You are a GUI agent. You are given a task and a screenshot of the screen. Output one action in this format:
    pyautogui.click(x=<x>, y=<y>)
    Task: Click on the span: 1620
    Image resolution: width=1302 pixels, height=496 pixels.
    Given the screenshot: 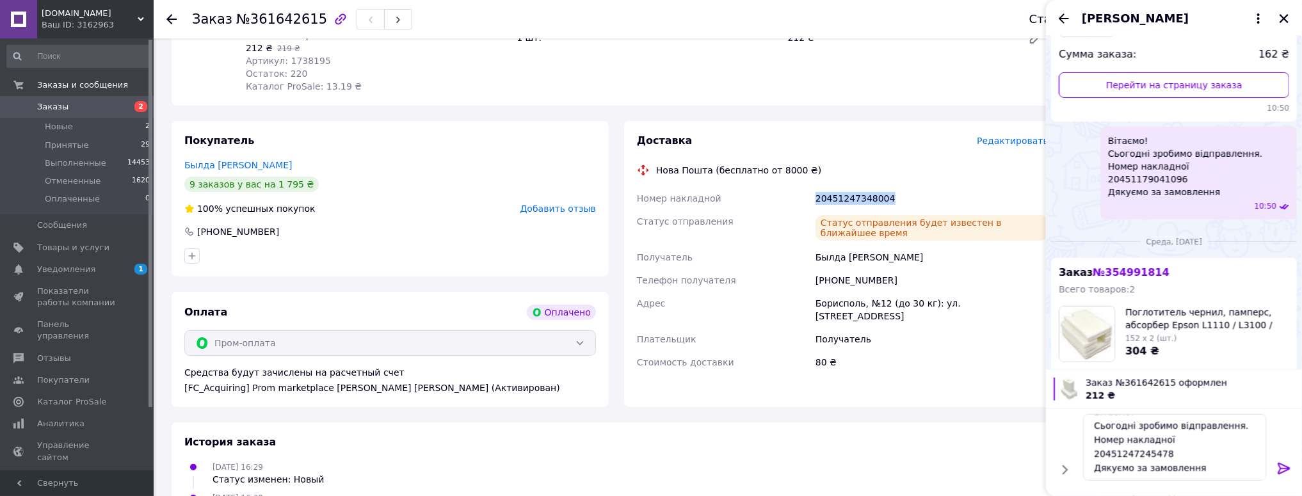 What is the action you would take?
    pyautogui.click(x=141, y=181)
    